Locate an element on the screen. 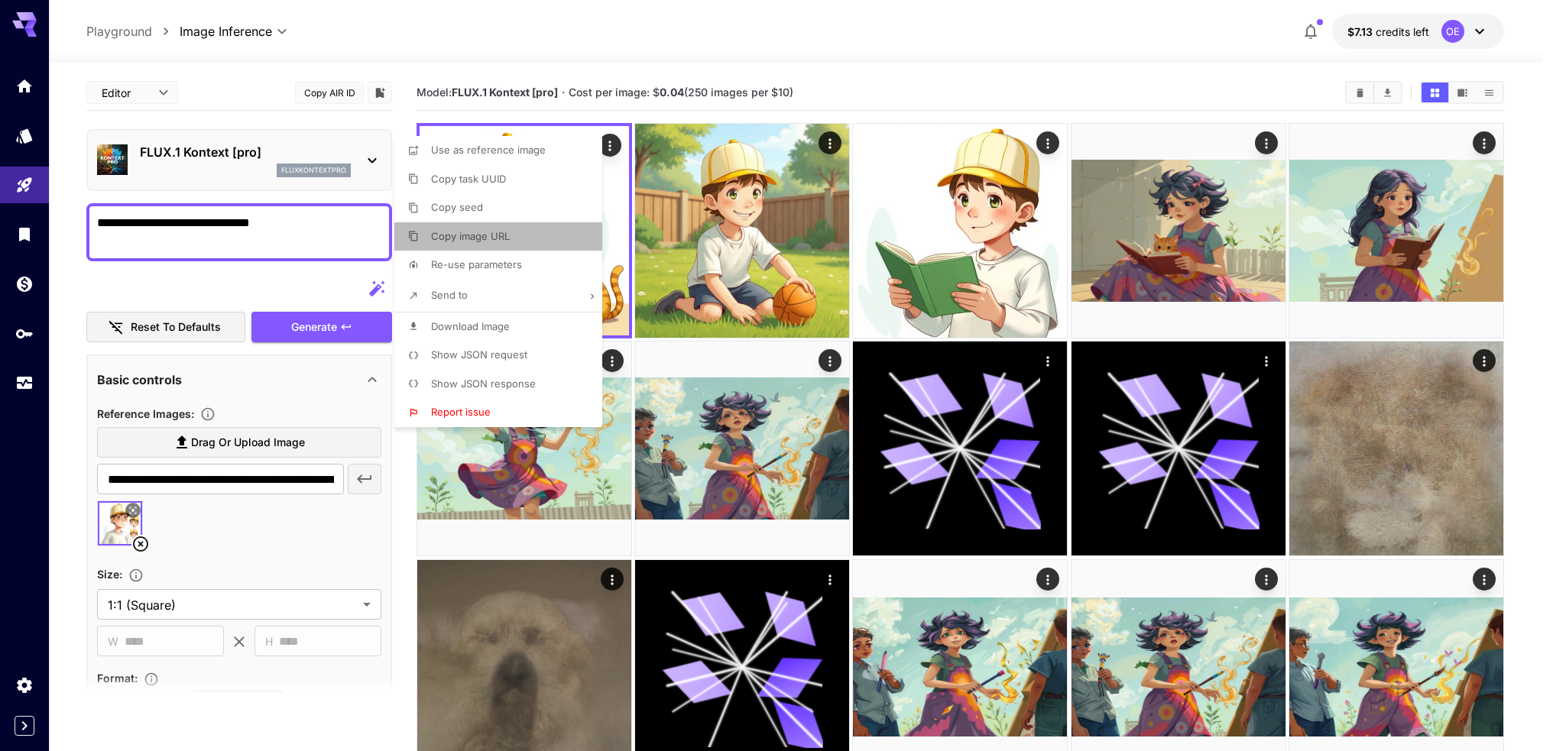  span: Use as reference image is located at coordinates (488, 150).